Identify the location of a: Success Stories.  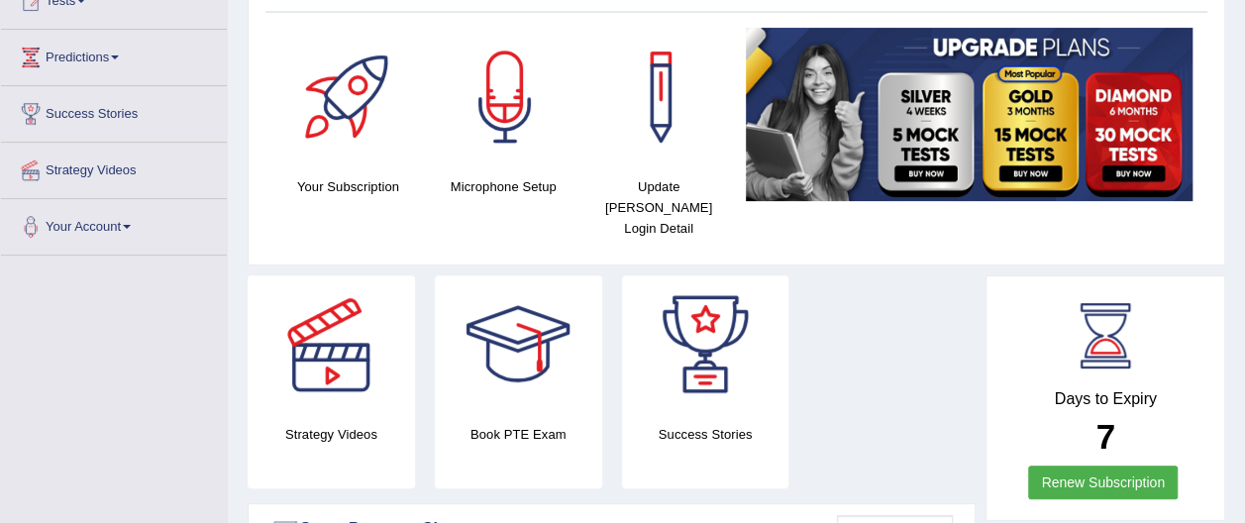
(114, 111).